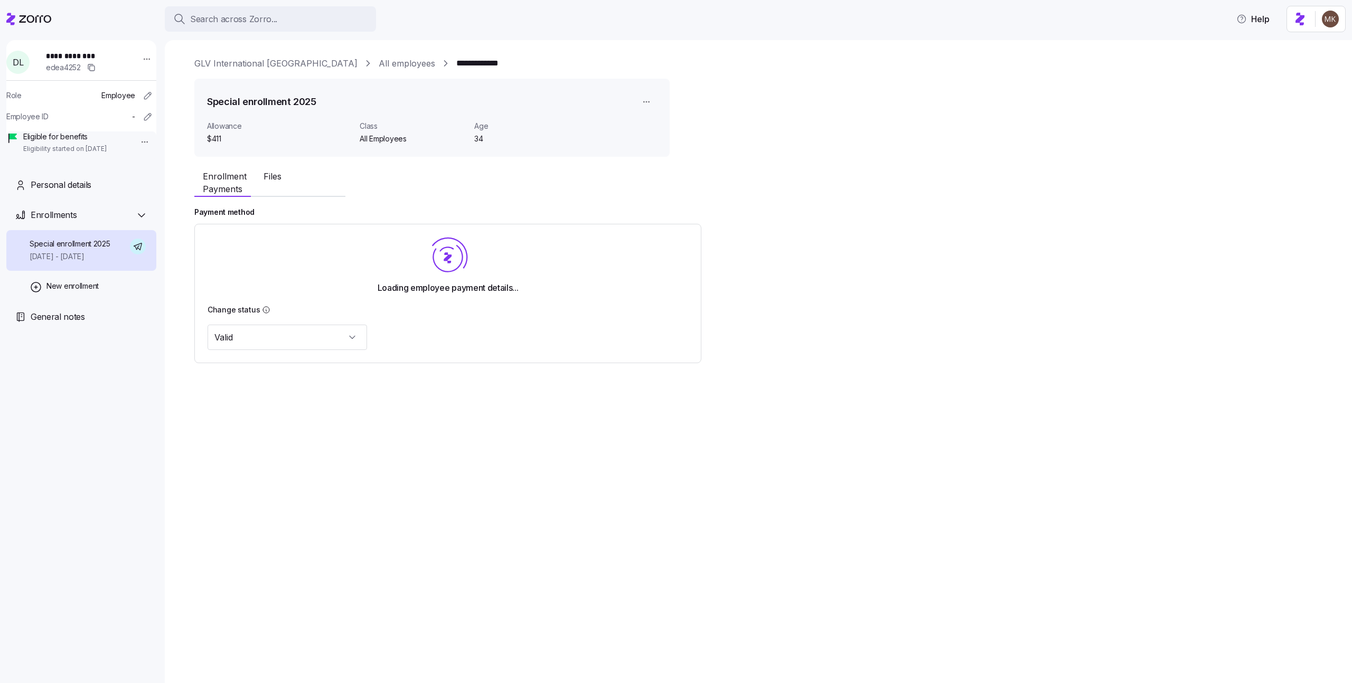  What do you see at coordinates (407, 63) in the screenshot?
I see `a: All employees` at bounding box center [407, 63].